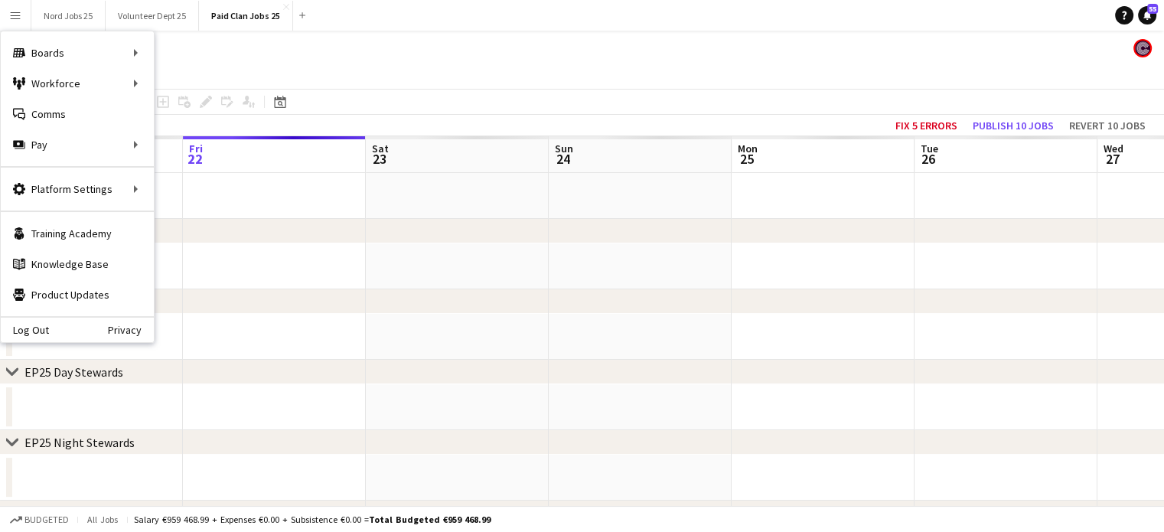 This screenshot has height=532, width=1164. What do you see at coordinates (1112, 158) in the screenshot?
I see `span: 27` at bounding box center [1112, 158].